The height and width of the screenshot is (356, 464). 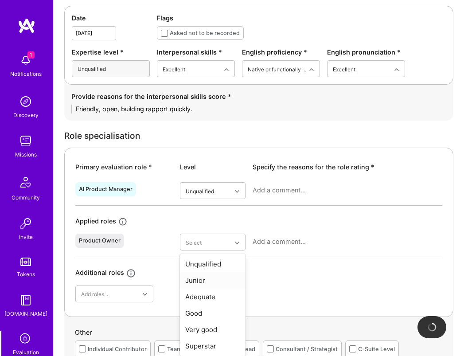 I want to click on div: Tokens, so click(x=26, y=274).